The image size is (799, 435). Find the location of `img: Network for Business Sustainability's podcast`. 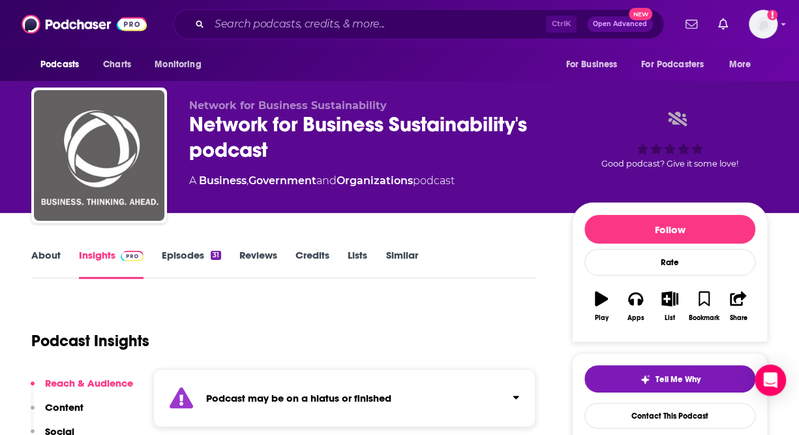

img: Network for Business Sustainability's podcast is located at coordinates (99, 155).